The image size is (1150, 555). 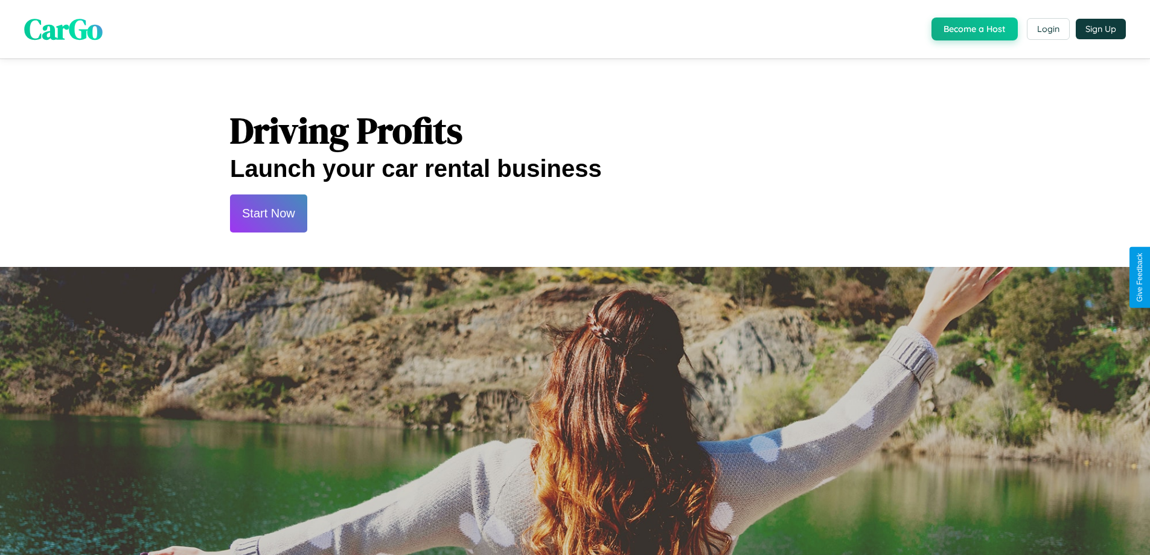 What do you see at coordinates (1140, 277) in the screenshot?
I see `div: Give Feedback` at bounding box center [1140, 277].